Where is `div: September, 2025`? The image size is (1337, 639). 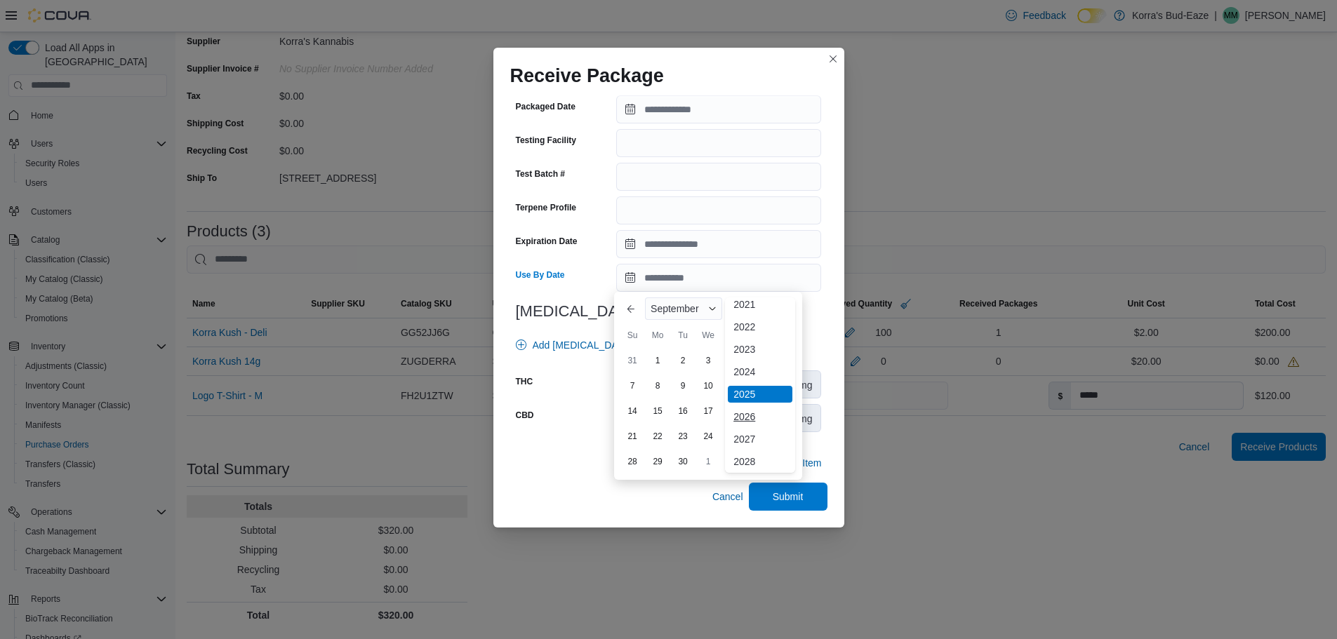 div: September, 2025 is located at coordinates (708, 411).